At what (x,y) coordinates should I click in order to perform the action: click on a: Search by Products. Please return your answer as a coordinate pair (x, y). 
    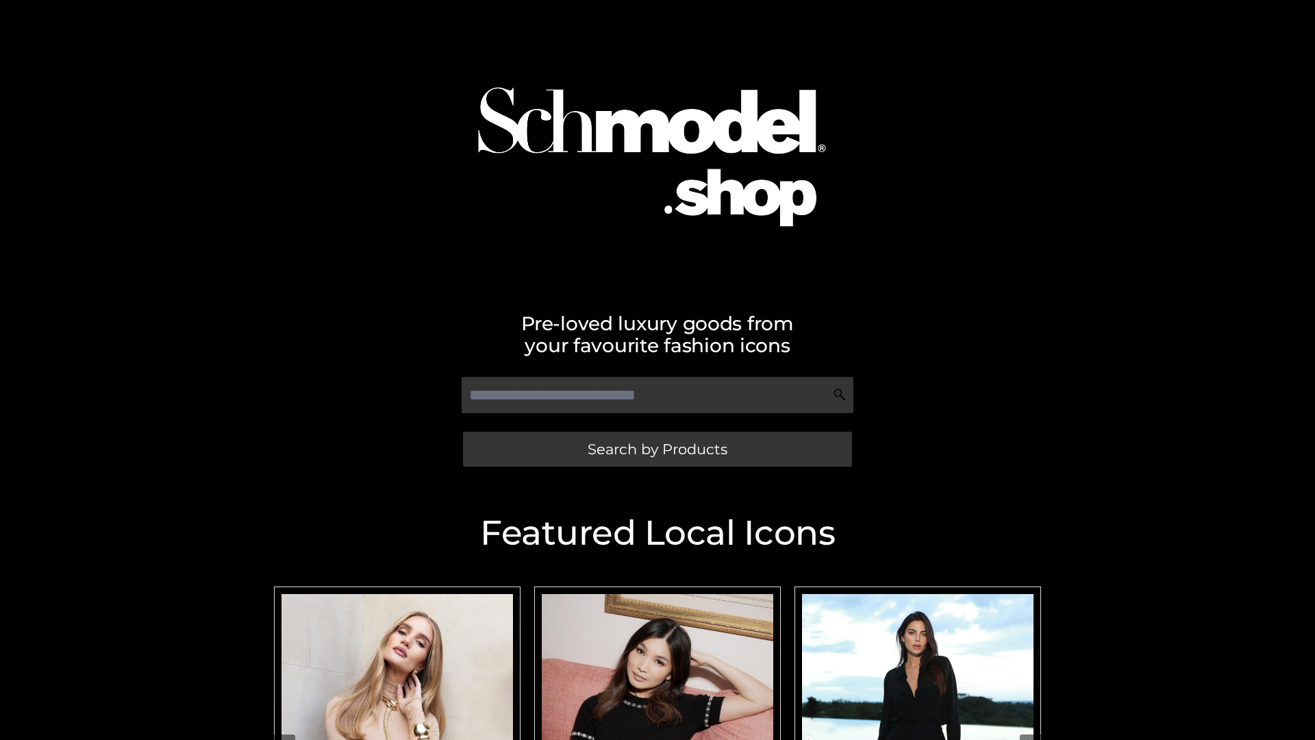
    Looking at the image, I should click on (657, 449).